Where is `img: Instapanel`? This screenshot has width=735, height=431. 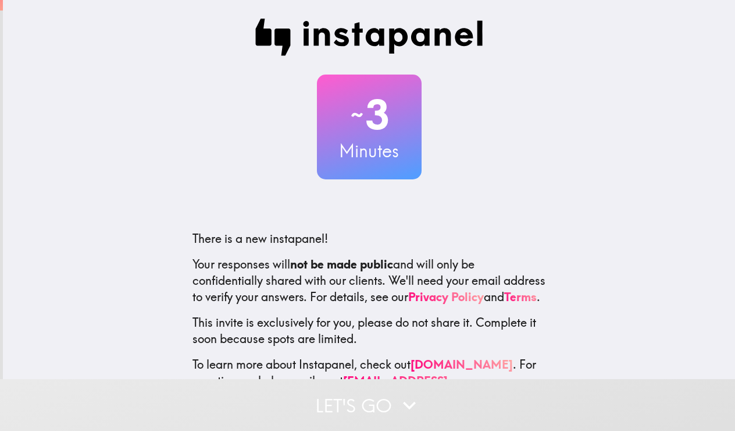 img: Instapanel is located at coordinates (369, 37).